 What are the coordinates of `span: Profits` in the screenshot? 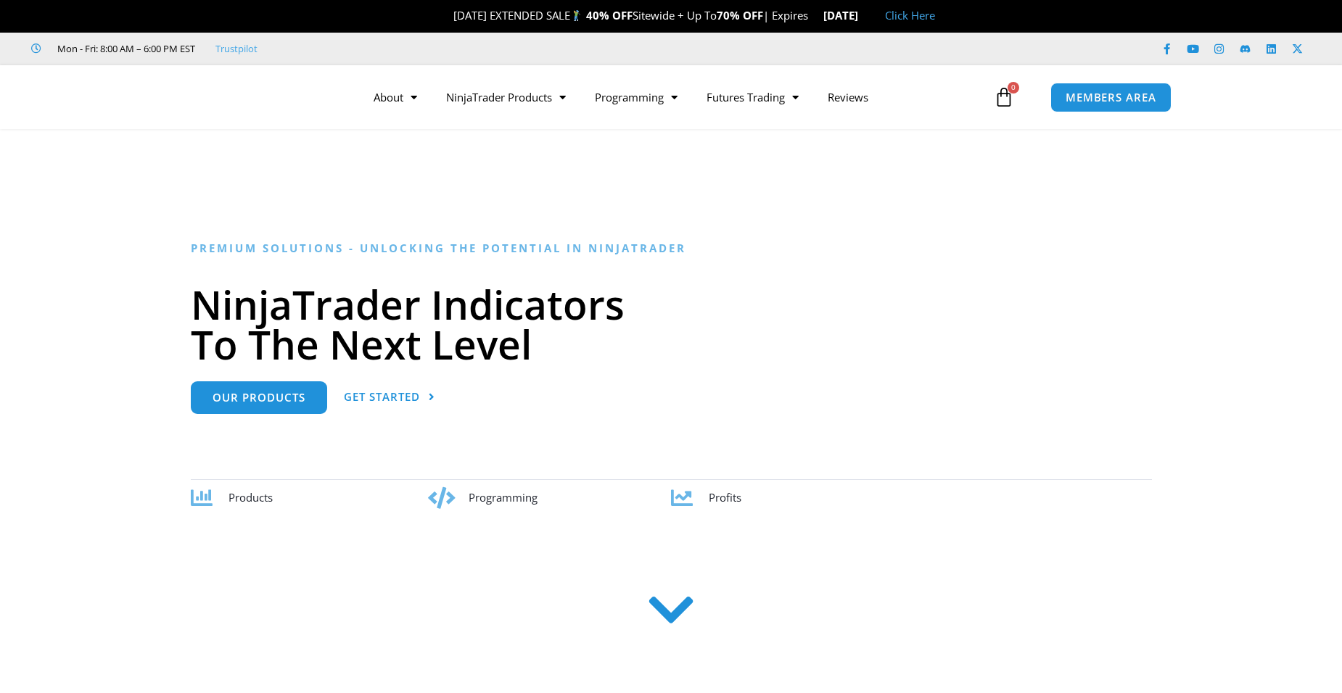 It's located at (725, 498).